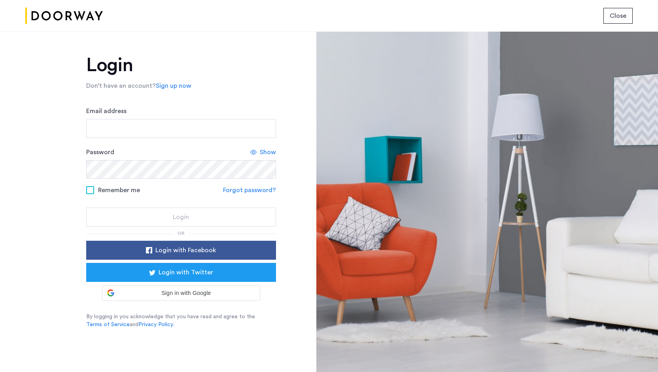 The image size is (658, 372). What do you see at coordinates (174, 86) in the screenshot?
I see `a: Sign up now` at bounding box center [174, 86].